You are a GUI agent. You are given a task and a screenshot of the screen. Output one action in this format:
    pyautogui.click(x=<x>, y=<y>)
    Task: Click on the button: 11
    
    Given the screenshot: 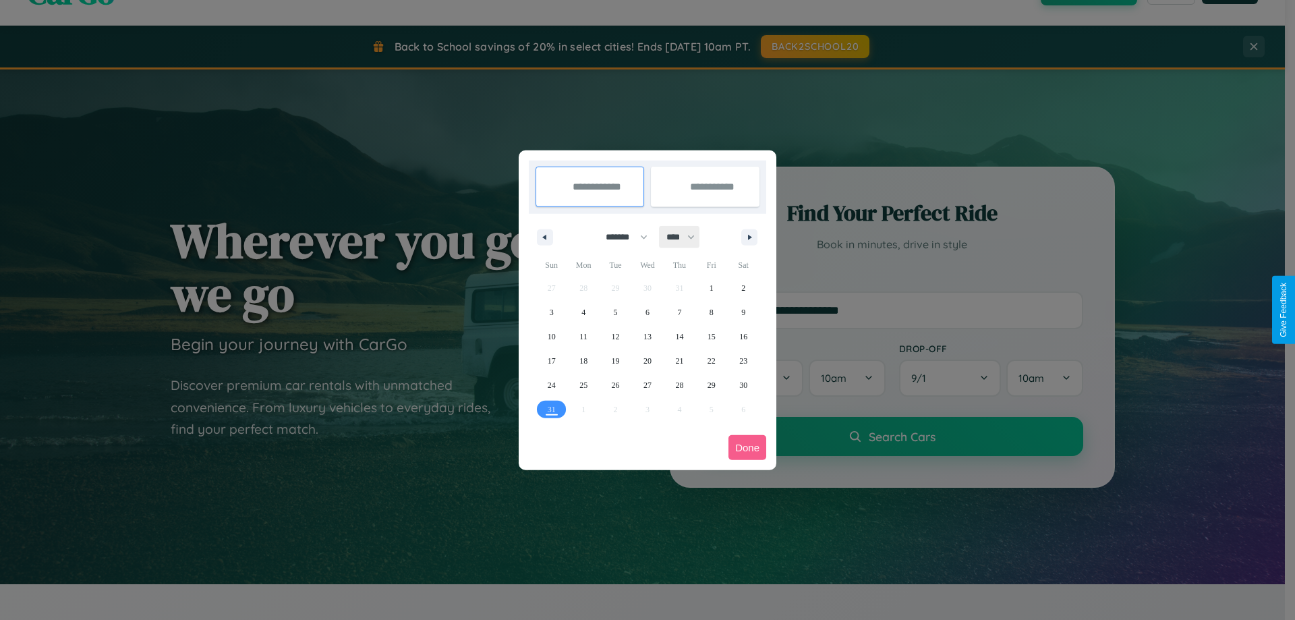 What is the action you would take?
    pyautogui.click(x=583, y=337)
    